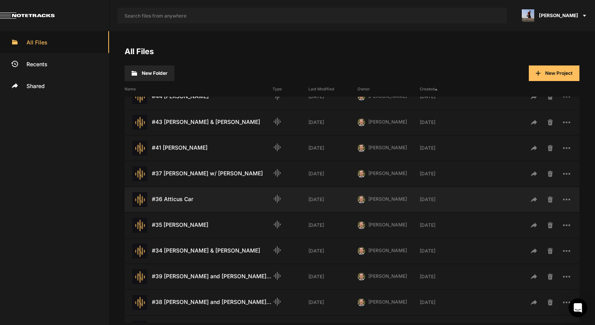  What do you see at coordinates (199, 199) in the screenshot?
I see `div: #36 Atticus Car` at bounding box center [199, 199].